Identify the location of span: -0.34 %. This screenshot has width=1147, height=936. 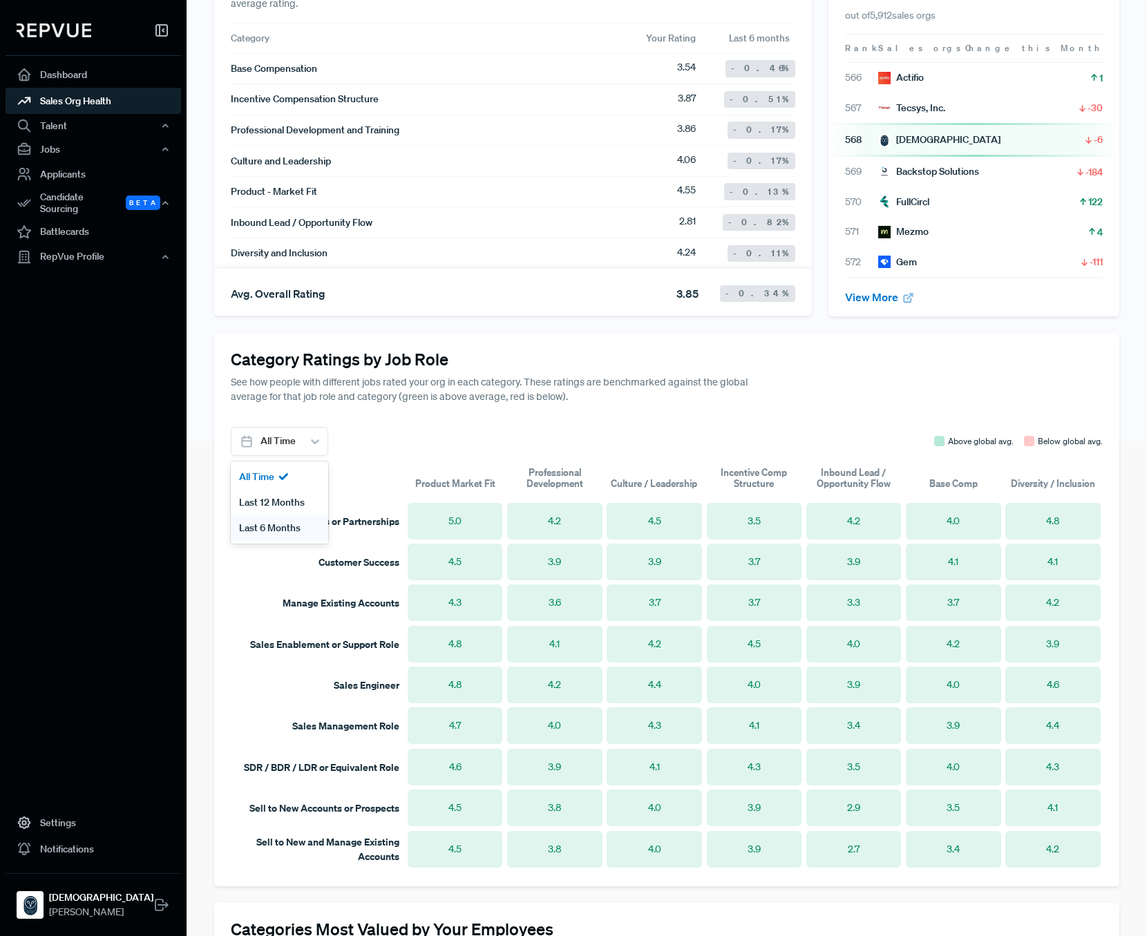
(757, 294).